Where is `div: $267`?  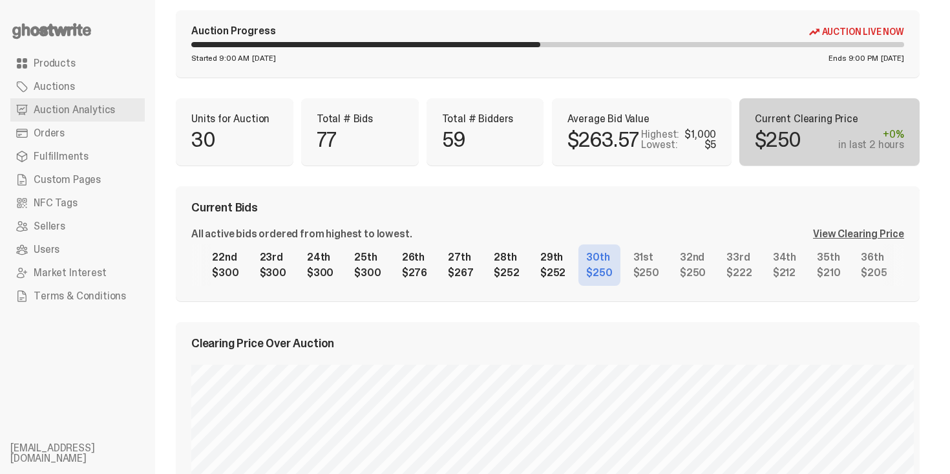
div: $267 is located at coordinates (460, 273).